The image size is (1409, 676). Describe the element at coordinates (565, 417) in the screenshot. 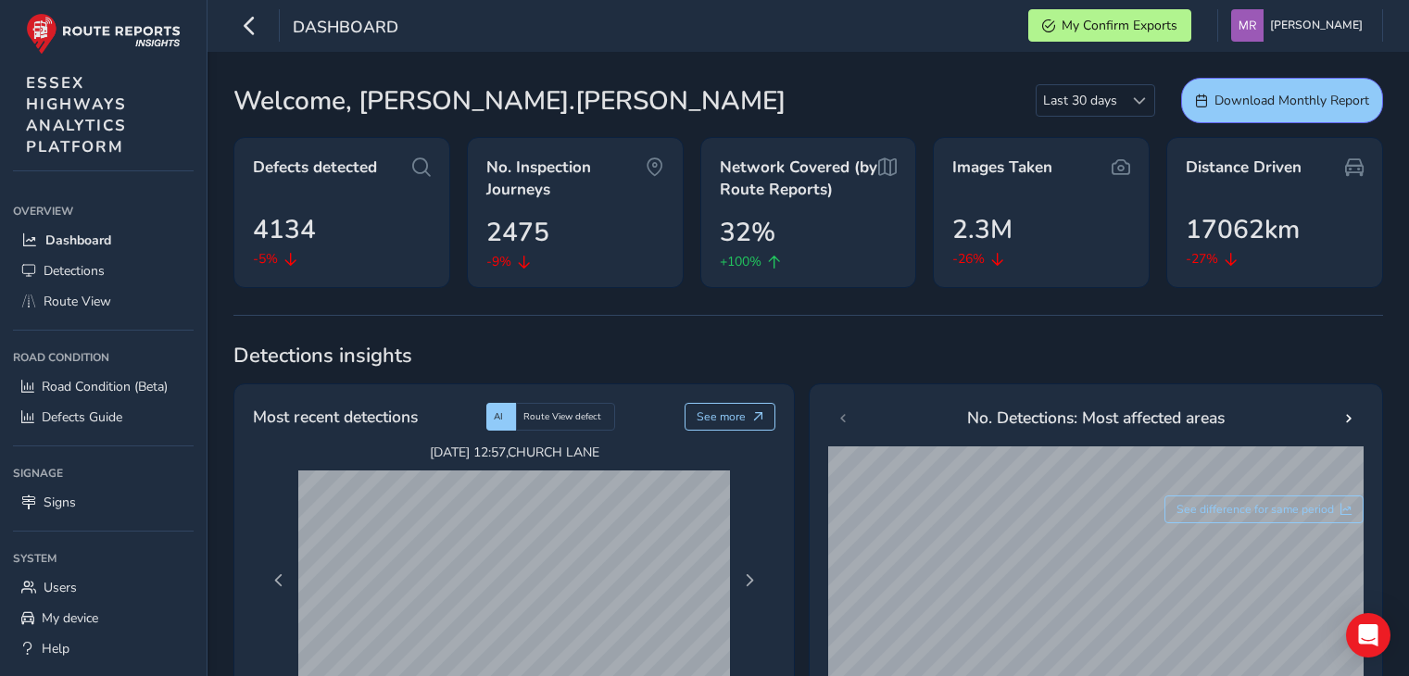

I see `div: Route View defect` at that location.